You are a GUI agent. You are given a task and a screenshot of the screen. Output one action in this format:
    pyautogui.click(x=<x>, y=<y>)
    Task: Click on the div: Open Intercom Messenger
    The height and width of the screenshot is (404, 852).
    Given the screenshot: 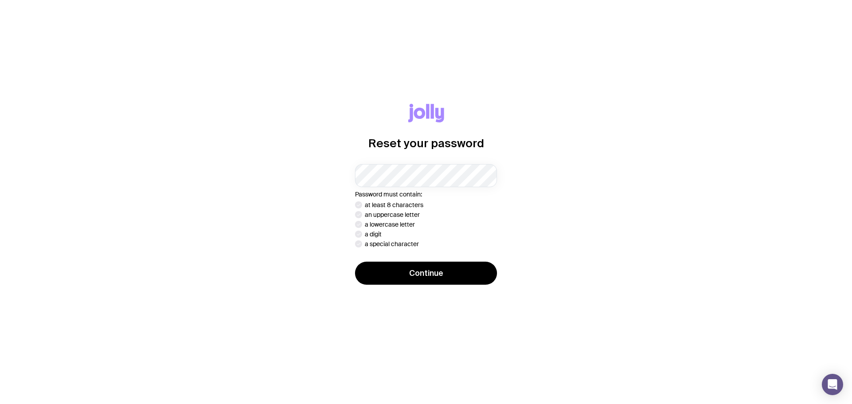 What is the action you would take?
    pyautogui.click(x=832, y=385)
    